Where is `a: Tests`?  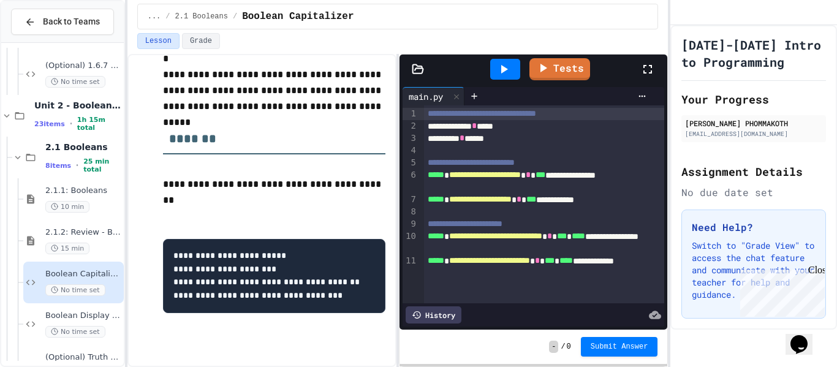
a: Tests is located at coordinates (560, 69).